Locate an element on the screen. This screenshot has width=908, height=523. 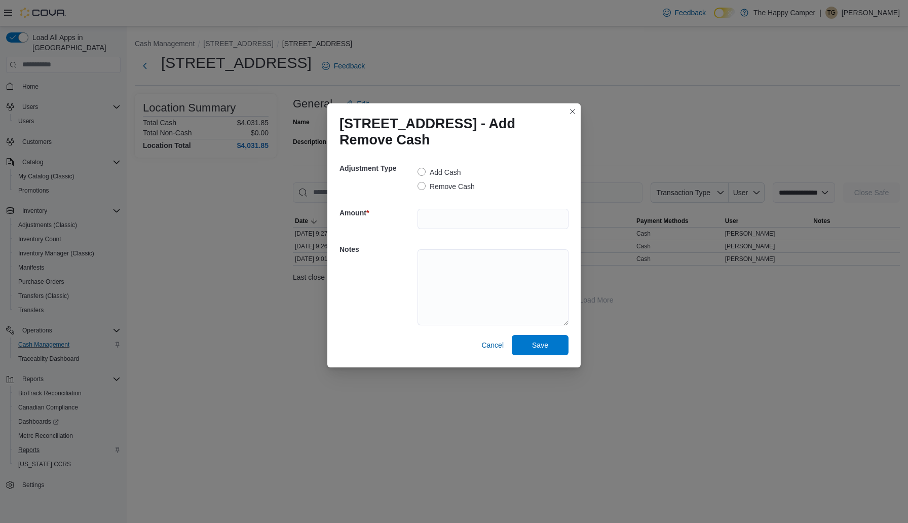
h5: Adjustment Type is located at coordinates (377, 168).